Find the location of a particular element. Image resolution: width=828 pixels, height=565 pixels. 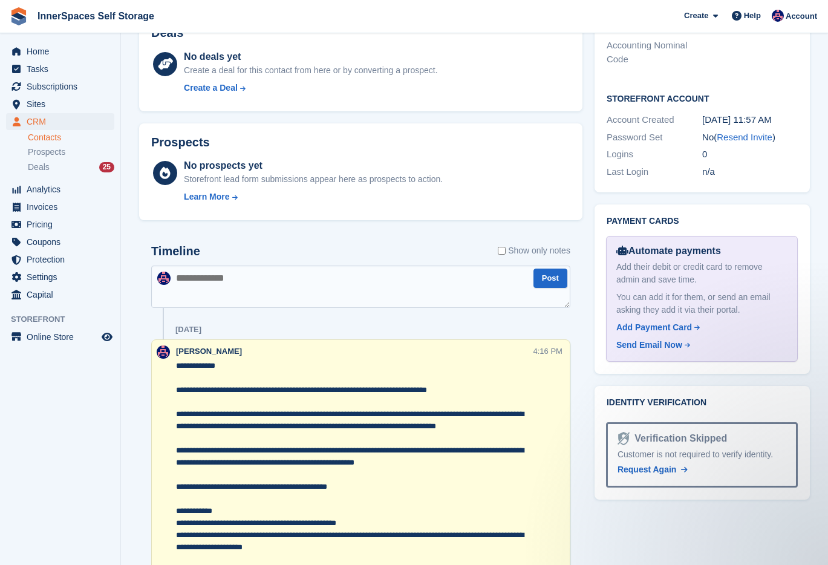

a: Prospects is located at coordinates (71, 152).